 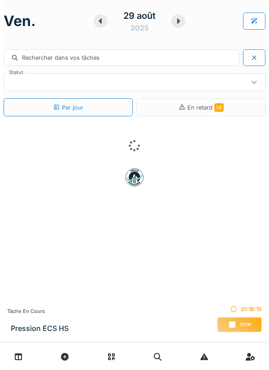 I want to click on span: 14, so click(x=219, y=107).